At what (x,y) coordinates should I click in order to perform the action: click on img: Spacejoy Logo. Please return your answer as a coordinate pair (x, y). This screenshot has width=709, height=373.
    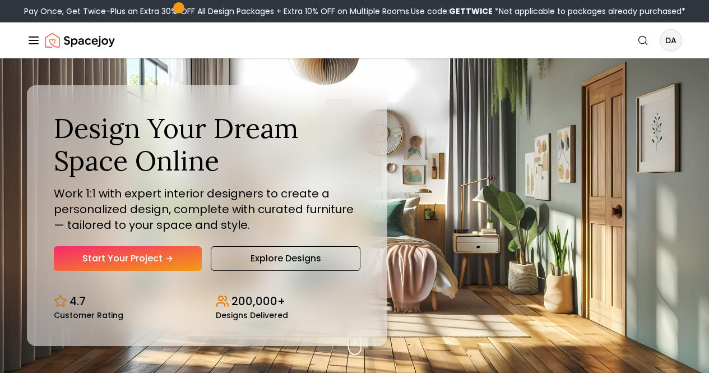
    Looking at the image, I should click on (80, 40).